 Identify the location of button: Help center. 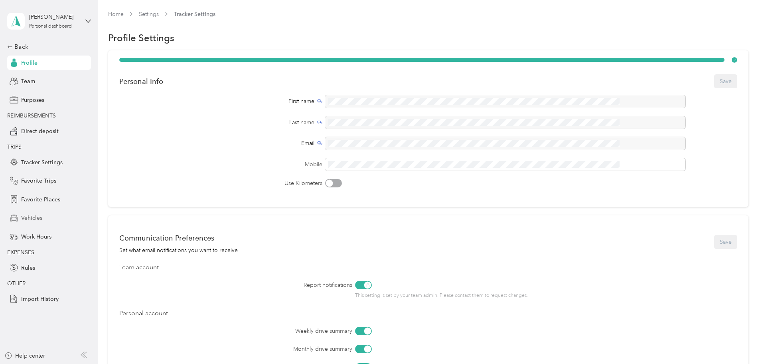
(25, 355).